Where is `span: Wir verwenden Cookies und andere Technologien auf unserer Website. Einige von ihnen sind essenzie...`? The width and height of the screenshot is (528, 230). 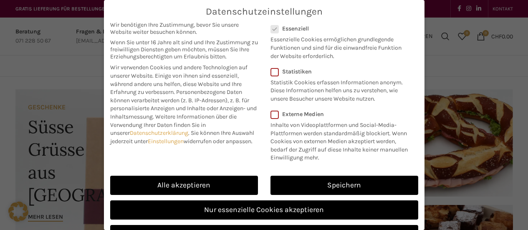
span: Wir verwenden Cookies und andere Technologien auf unserer Website. Einige von ihnen sind essenzie... is located at coordinates (179, 80).